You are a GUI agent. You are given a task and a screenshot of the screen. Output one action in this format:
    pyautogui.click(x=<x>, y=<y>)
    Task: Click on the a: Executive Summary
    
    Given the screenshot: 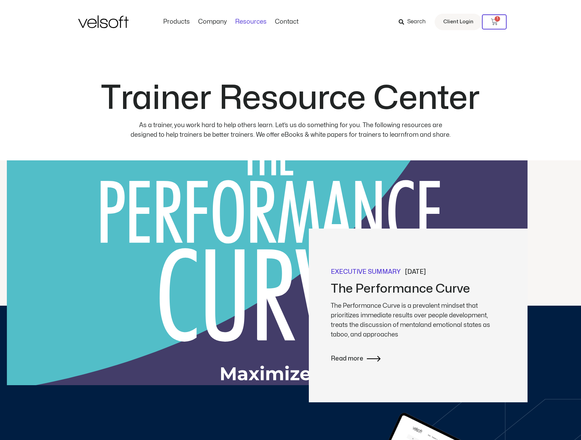 What is the action you would take?
    pyautogui.click(x=366, y=272)
    